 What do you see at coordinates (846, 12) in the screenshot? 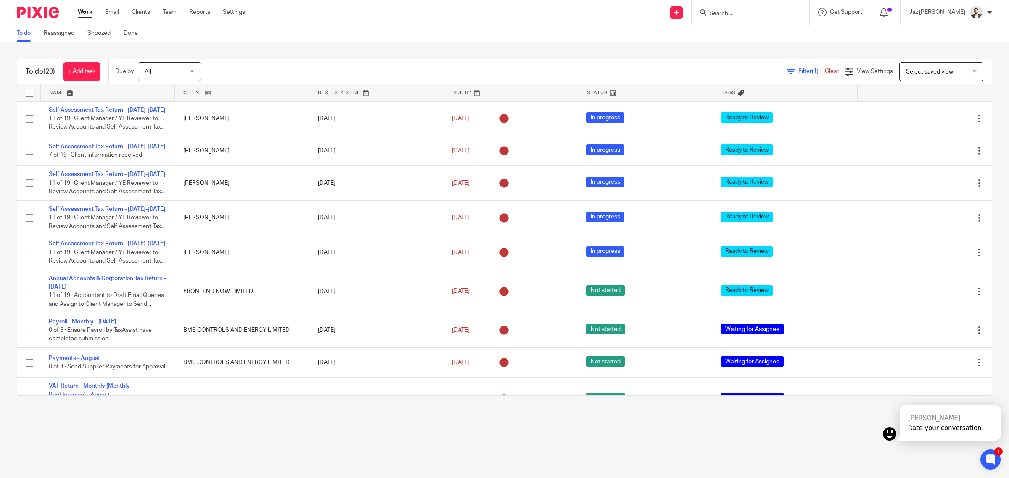
I see `span: Get Support` at bounding box center [846, 12].